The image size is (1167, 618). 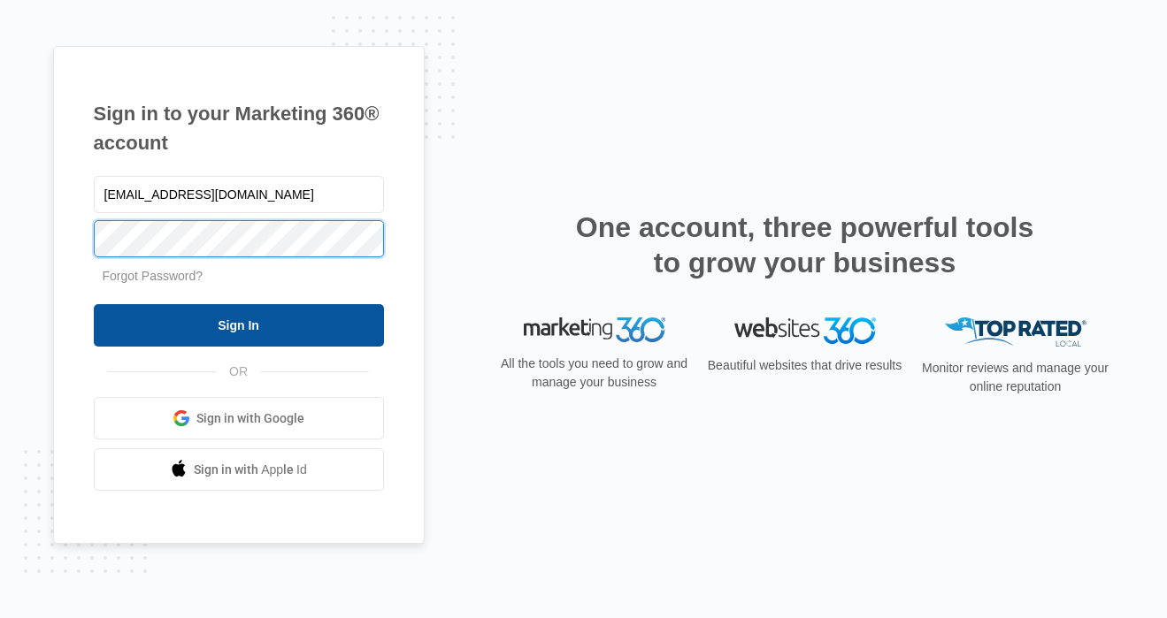 What do you see at coordinates (239, 419) in the screenshot?
I see `a: Sign in with Google` at bounding box center [239, 419].